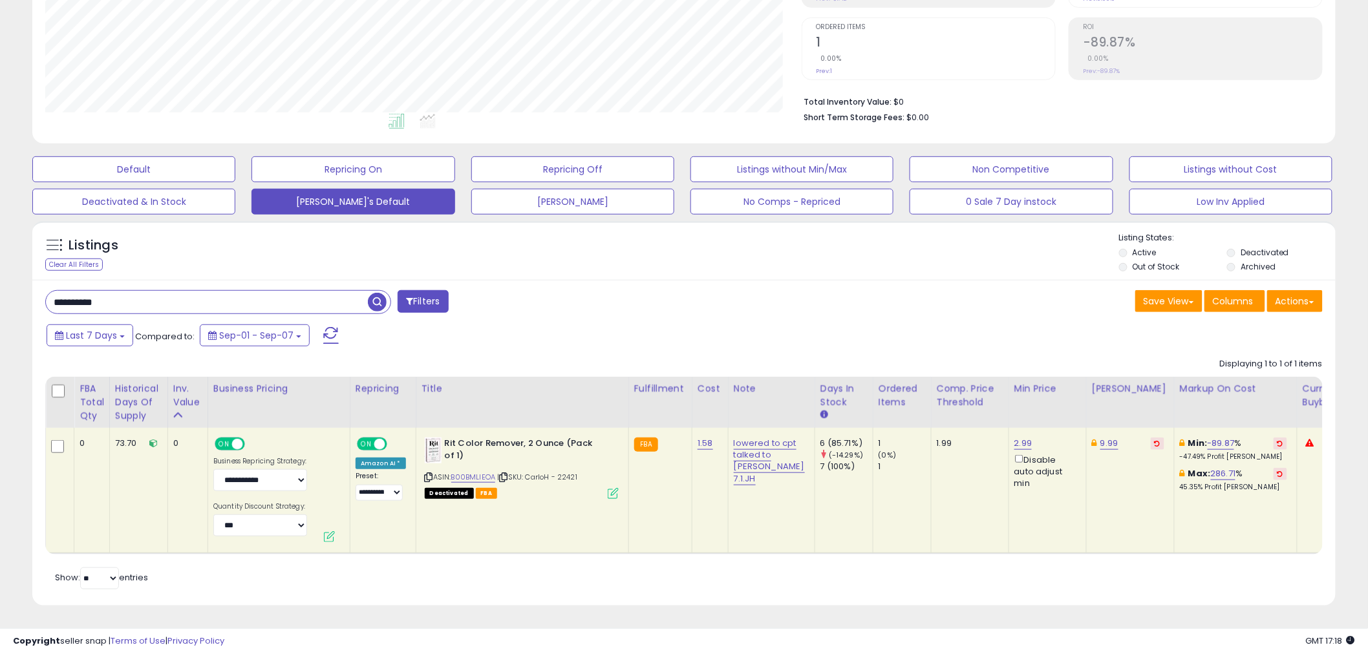 This screenshot has height=654, width=1368. I want to click on button: Default, so click(134, 169).